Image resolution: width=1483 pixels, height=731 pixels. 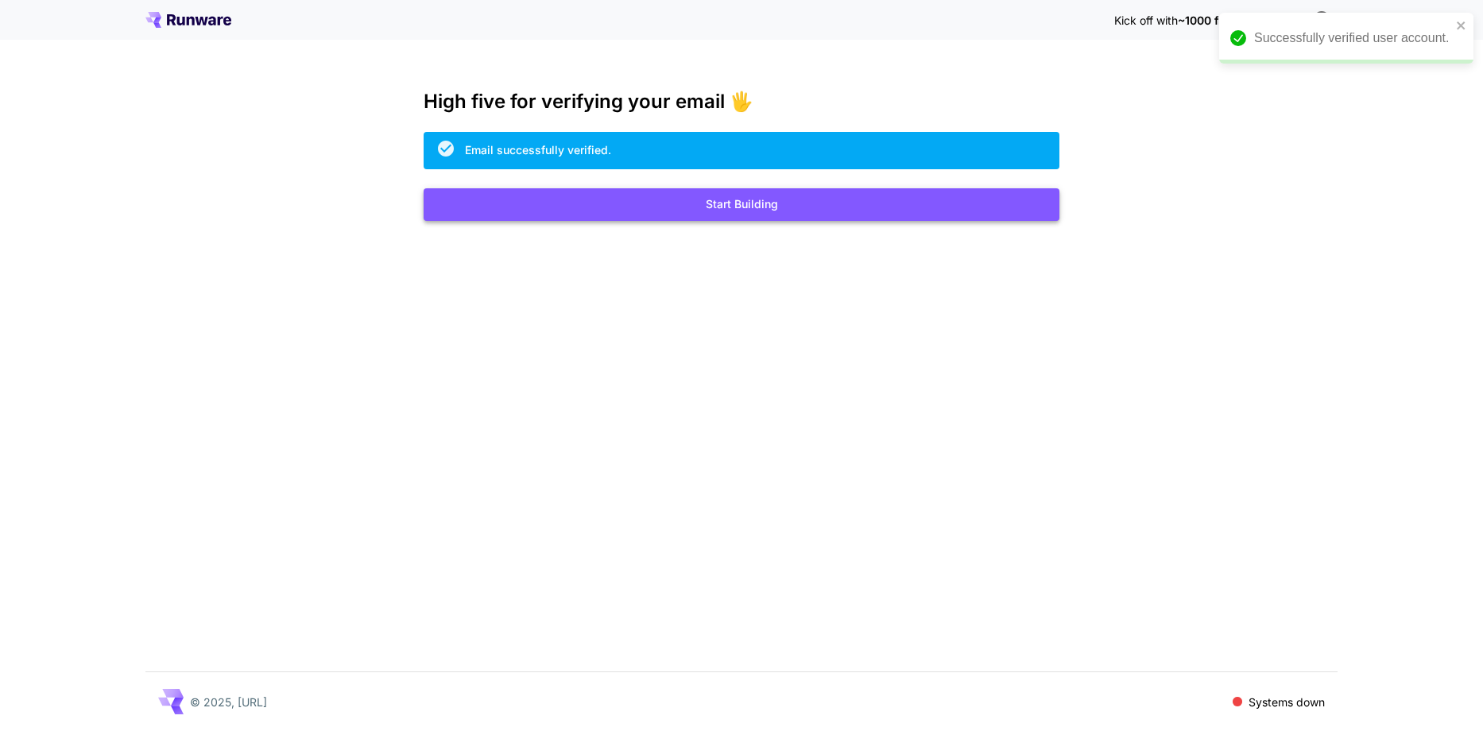 What do you see at coordinates (1239, 20) in the screenshot?
I see `span: ~1000 free images! 🎈` at bounding box center [1239, 20].